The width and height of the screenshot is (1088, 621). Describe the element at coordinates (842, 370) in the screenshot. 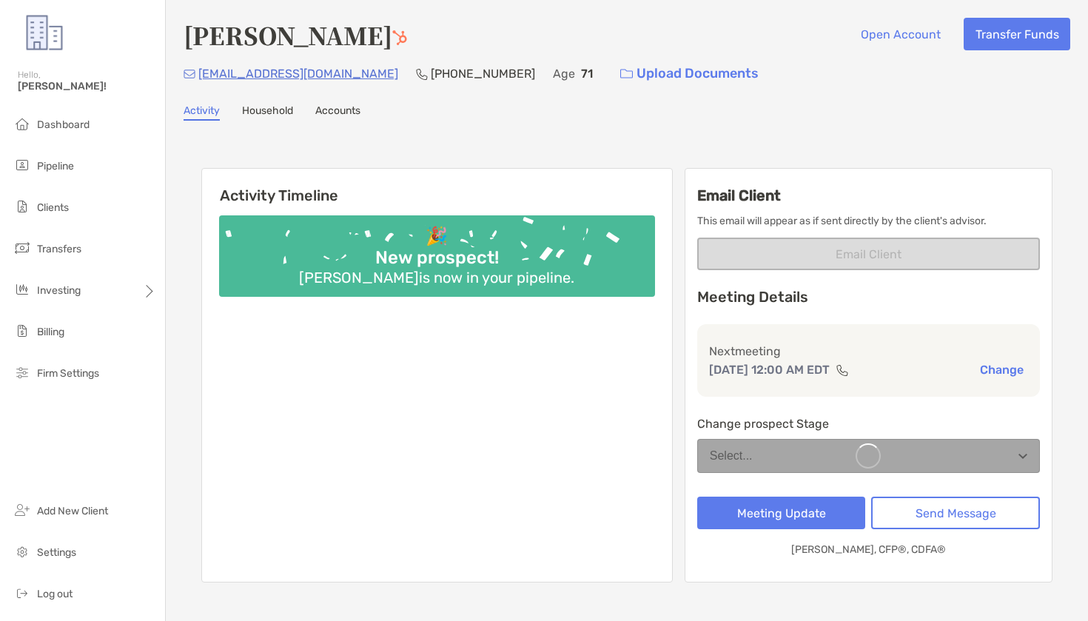

I see `img: communication type` at that location.